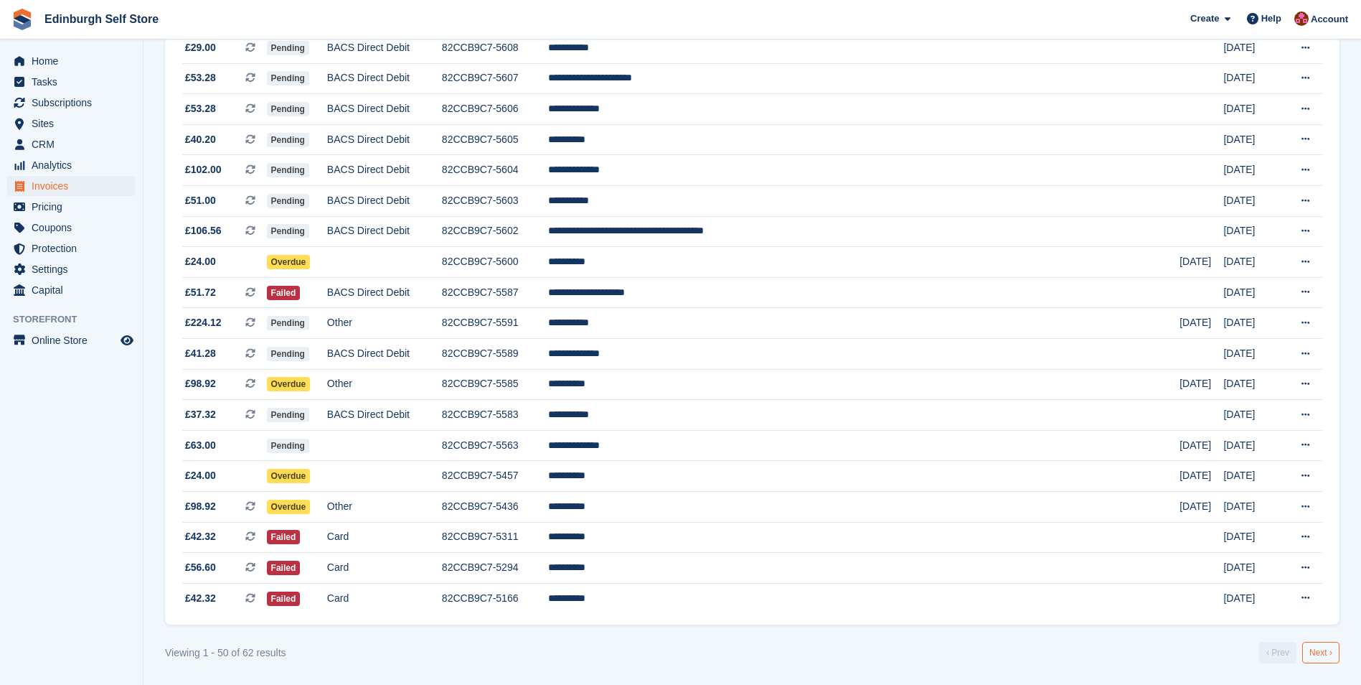 The width and height of the screenshot is (1361, 685). Describe the element at coordinates (495, 109) in the screenshot. I see `td: 82CCB9C7-5606` at that location.